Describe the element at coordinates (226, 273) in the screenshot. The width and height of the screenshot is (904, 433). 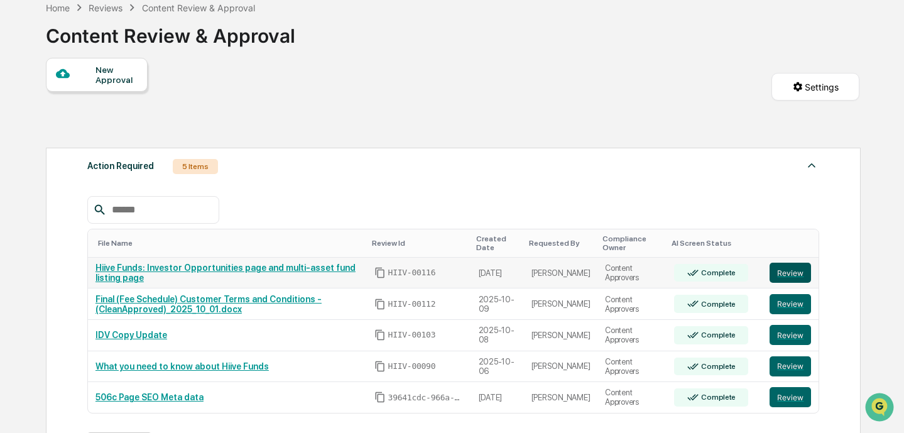
I see `a: Hiive Funds: Investor Opportunities page and multi-asset fund listing page` at that location.